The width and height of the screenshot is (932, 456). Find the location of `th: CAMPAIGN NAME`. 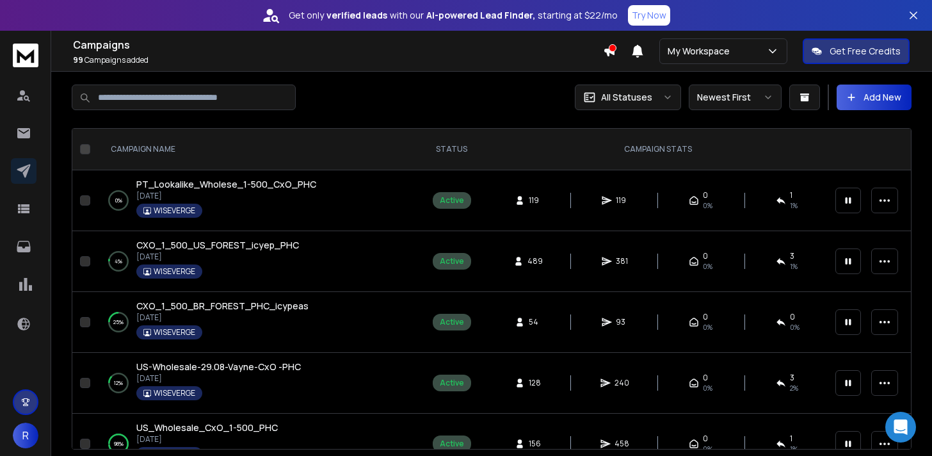

th: CAMPAIGN NAME is located at coordinates (255, 149).